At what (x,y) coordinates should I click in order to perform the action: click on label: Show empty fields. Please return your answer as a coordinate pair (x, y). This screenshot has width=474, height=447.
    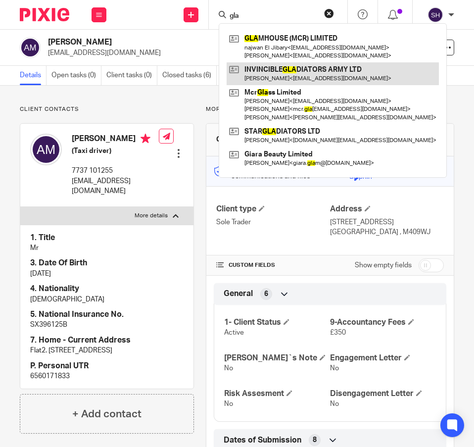
    Looking at the image, I should click on (383, 265).